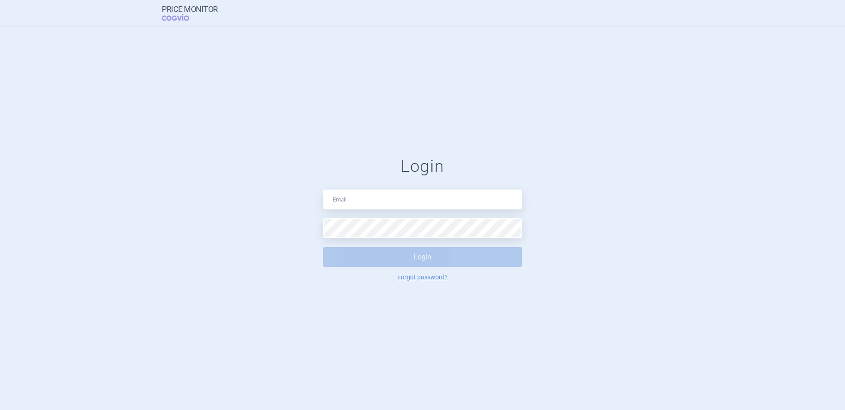 This screenshot has width=845, height=410. What do you see at coordinates (190, 9) in the screenshot?
I see `strong: Price Monitor` at bounding box center [190, 9].